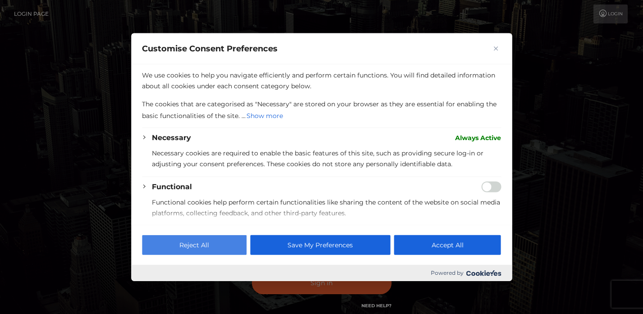 The image size is (643, 314). I want to click on p: The cookies that are categorised as "Necessary" are stored on your browser as they are essential ..., so click(322, 110).